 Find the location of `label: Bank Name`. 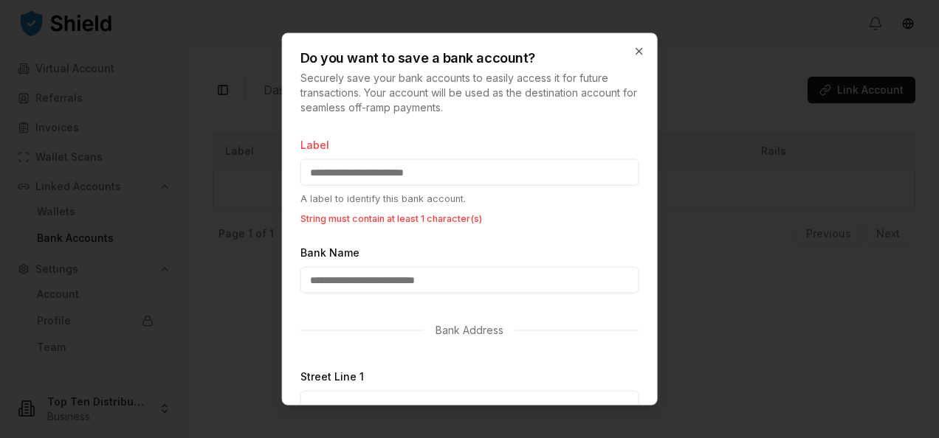

label: Bank Name is located at coordinates (330, 252).